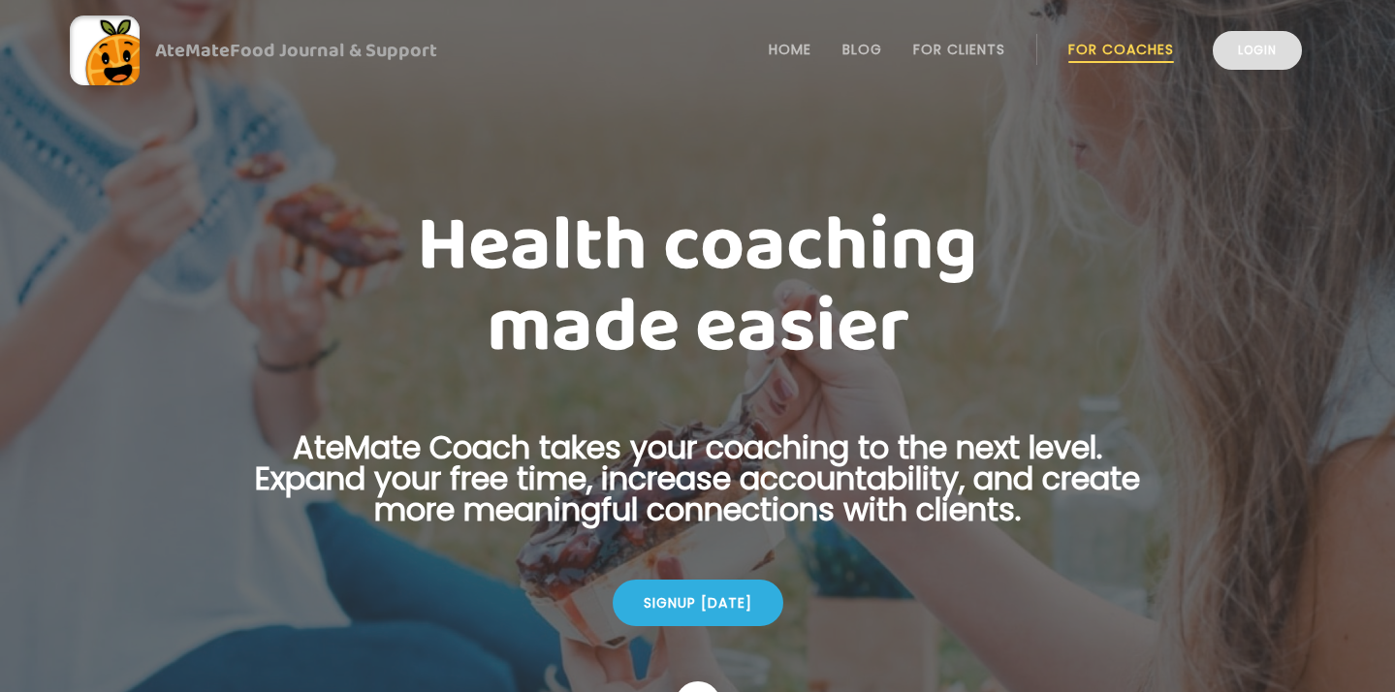 This screenshot has width=1395, height=692. What do you see at coordinates (288, 50) in the screenshot?
I see `div: AteMate` at bounding box center [288, 50].